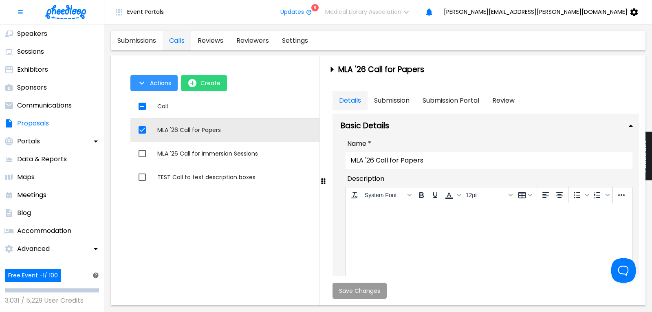 The image size is (652, 312). I want to click on button: tab-Details, so click(350, 101).